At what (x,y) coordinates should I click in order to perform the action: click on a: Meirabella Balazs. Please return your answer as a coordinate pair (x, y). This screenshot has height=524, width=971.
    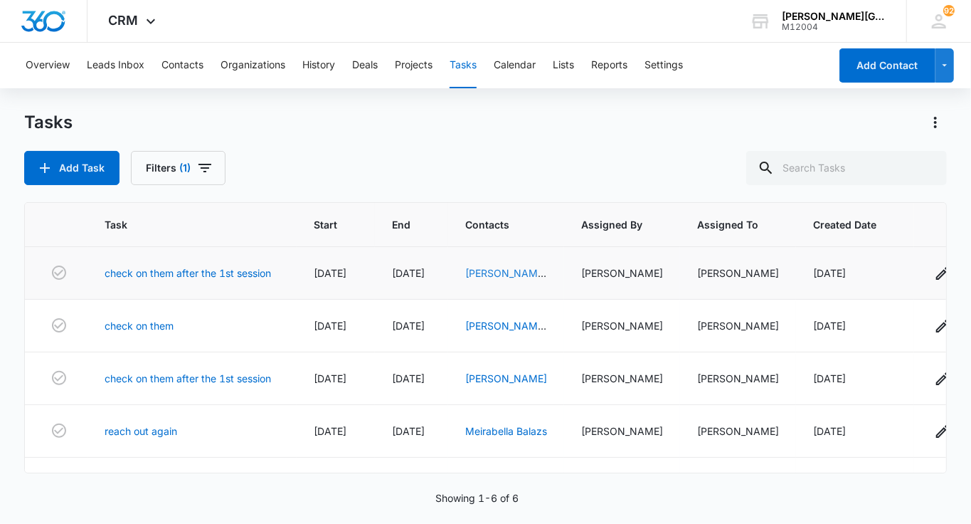
    Looking at the image, I should click on (506, 430).